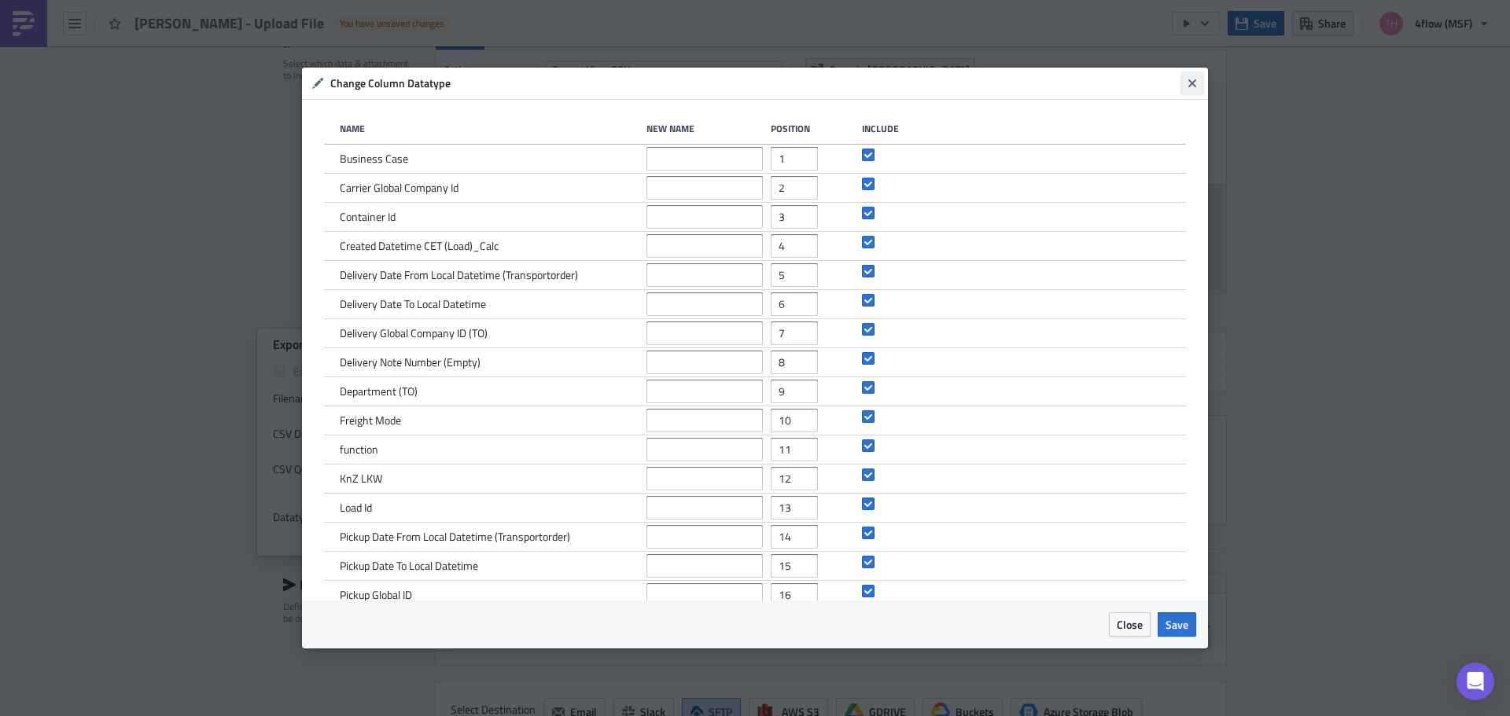 Image resolution: width=1510 pixels, height=716 pixels. What do you see at coordinates (399, 188) in the screenshot?
I see `span: Carrier Global Company Id` at bounding box center [399, 188].